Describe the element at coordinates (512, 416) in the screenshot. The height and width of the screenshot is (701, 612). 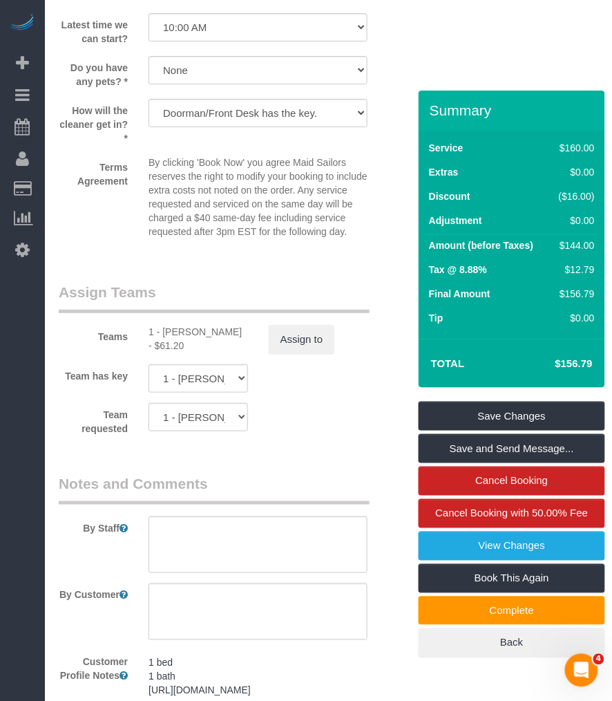
I see `a: Save Changes` at that location.